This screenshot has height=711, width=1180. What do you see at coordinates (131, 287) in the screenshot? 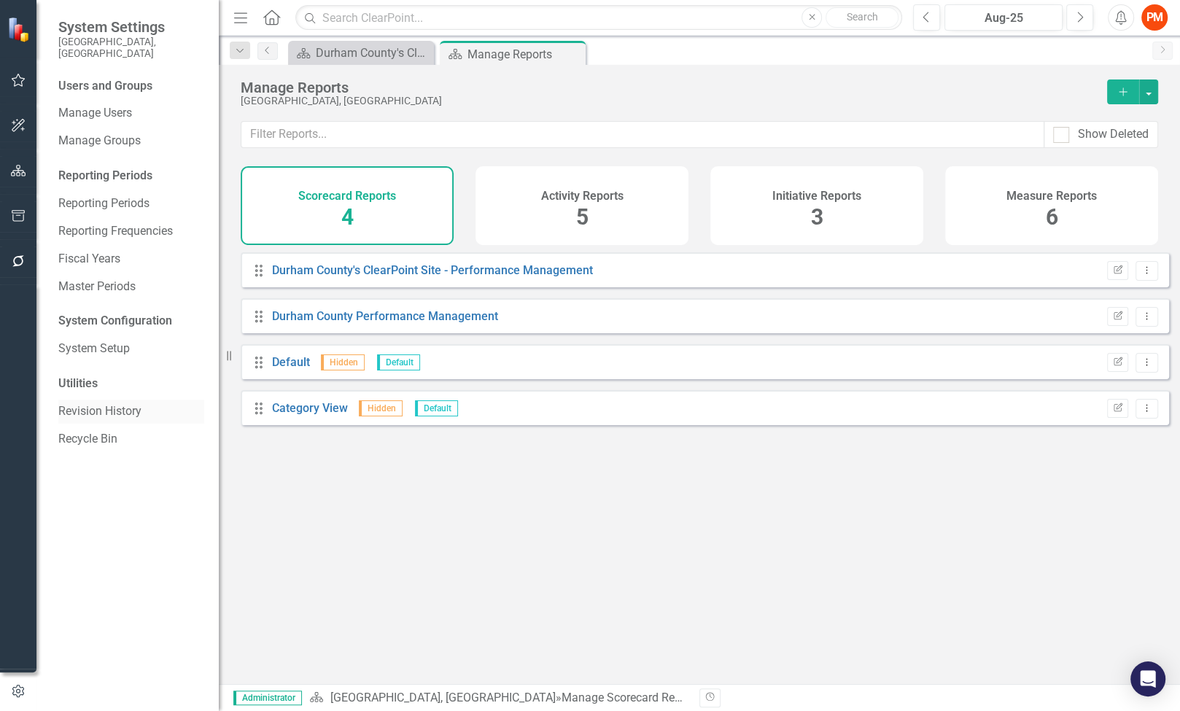
I see `a: Master Periods` at bounding box center [131, 287].